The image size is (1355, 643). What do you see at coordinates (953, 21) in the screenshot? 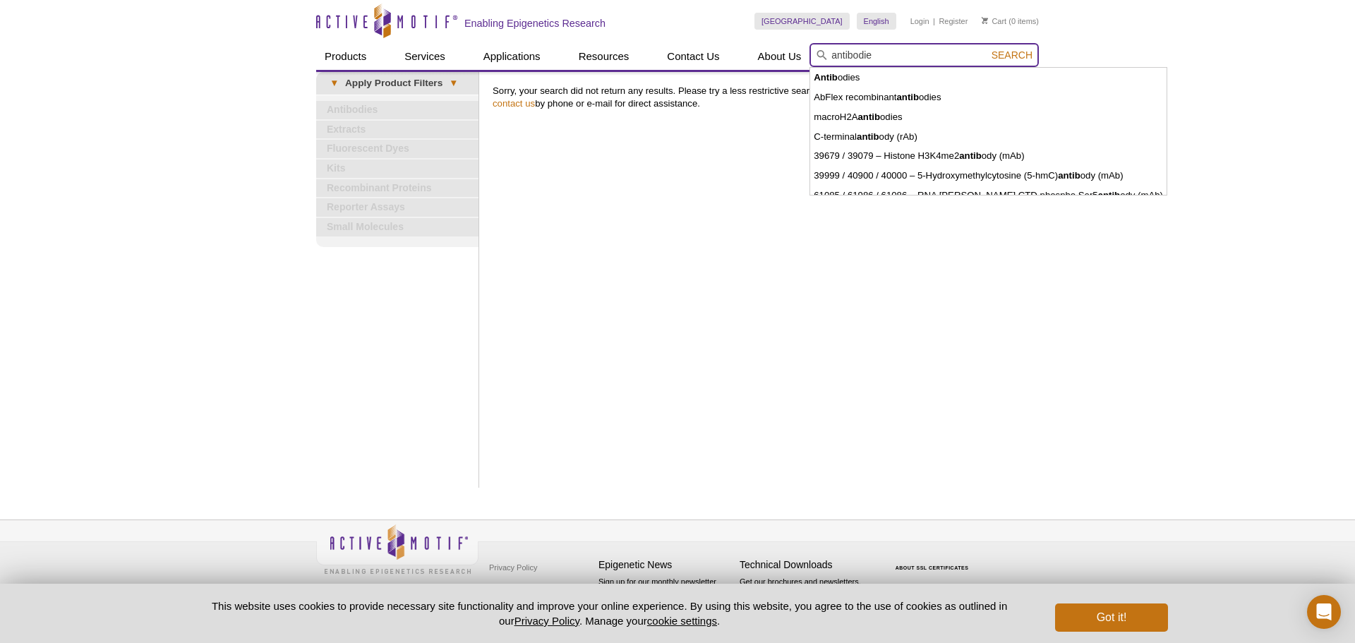
I see `a: Register` at bounding box center [953, 21].